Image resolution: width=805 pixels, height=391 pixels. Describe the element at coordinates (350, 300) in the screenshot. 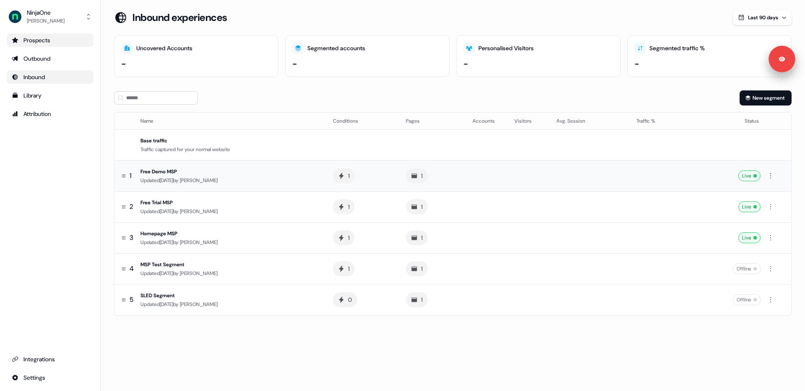

I see `div: 0` at that location.